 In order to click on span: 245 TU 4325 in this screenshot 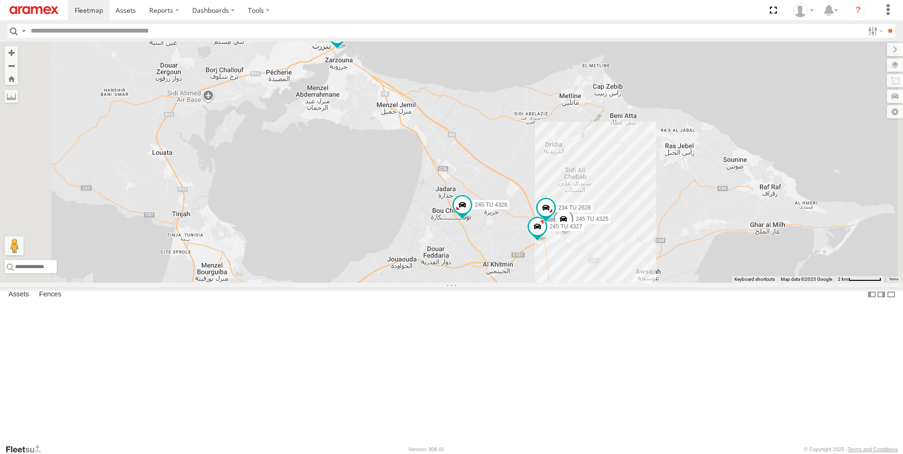, I will do `click(592, 219)`.